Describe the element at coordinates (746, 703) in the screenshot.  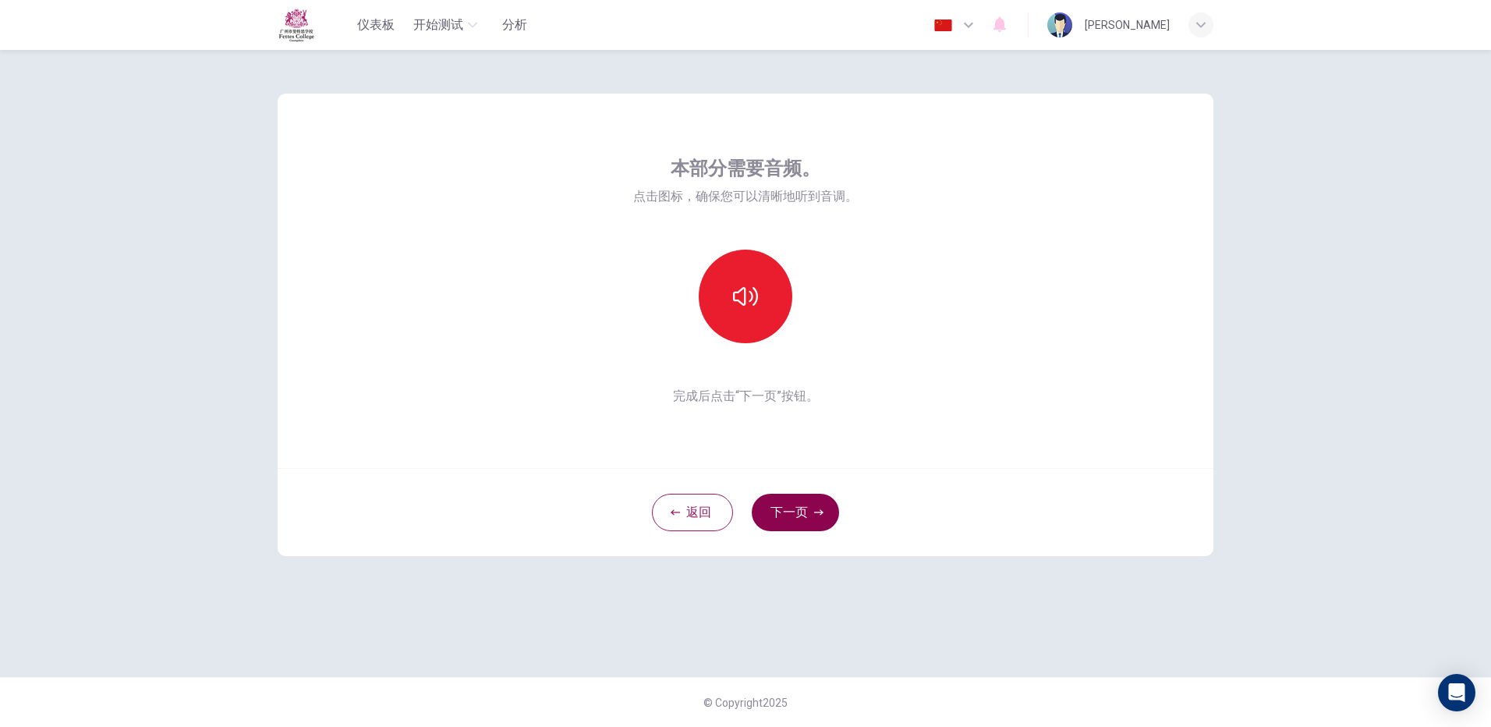
I see `span: © Copyright 2025` at that location.